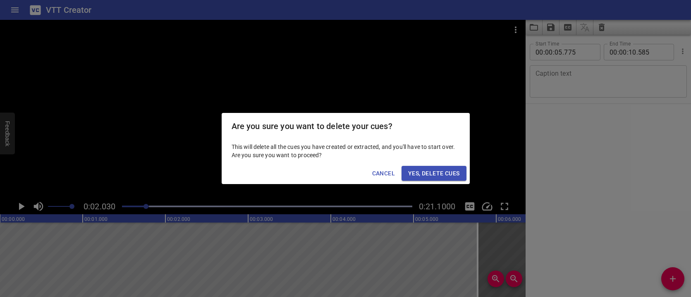 The height and width of the screenshot is (297, 691). I want to click on button: Yes, Delete Cues, so click(434, 173).